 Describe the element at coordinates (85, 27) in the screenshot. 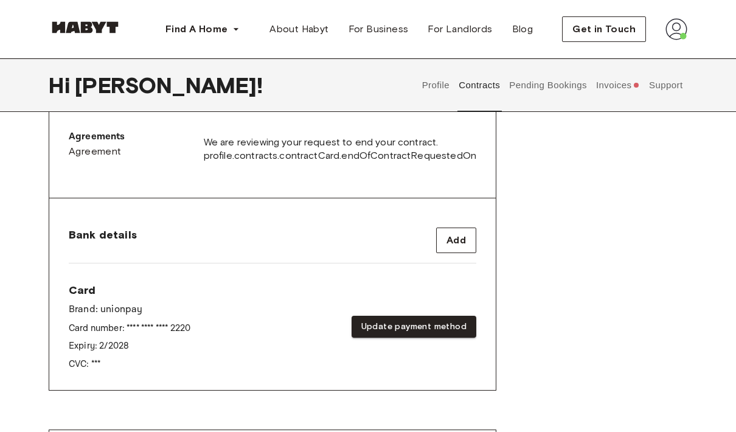

I see `img: Habyt` at that location.